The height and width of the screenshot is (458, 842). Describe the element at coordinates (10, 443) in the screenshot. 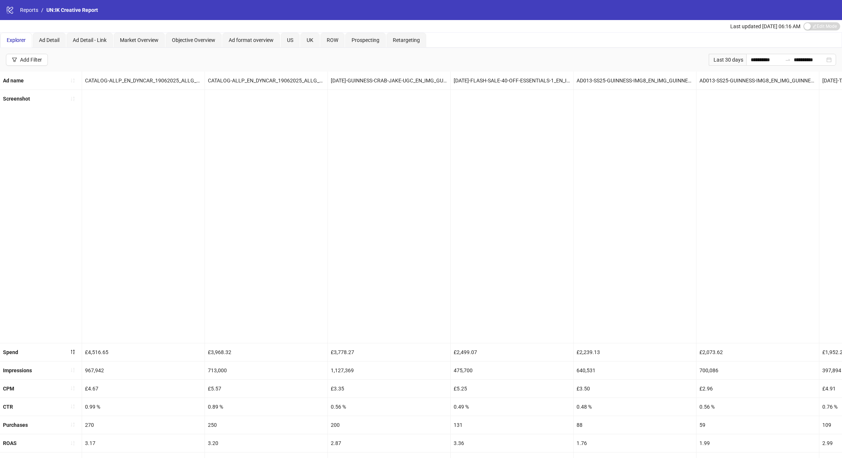

I see `b: ROAS` at that location.